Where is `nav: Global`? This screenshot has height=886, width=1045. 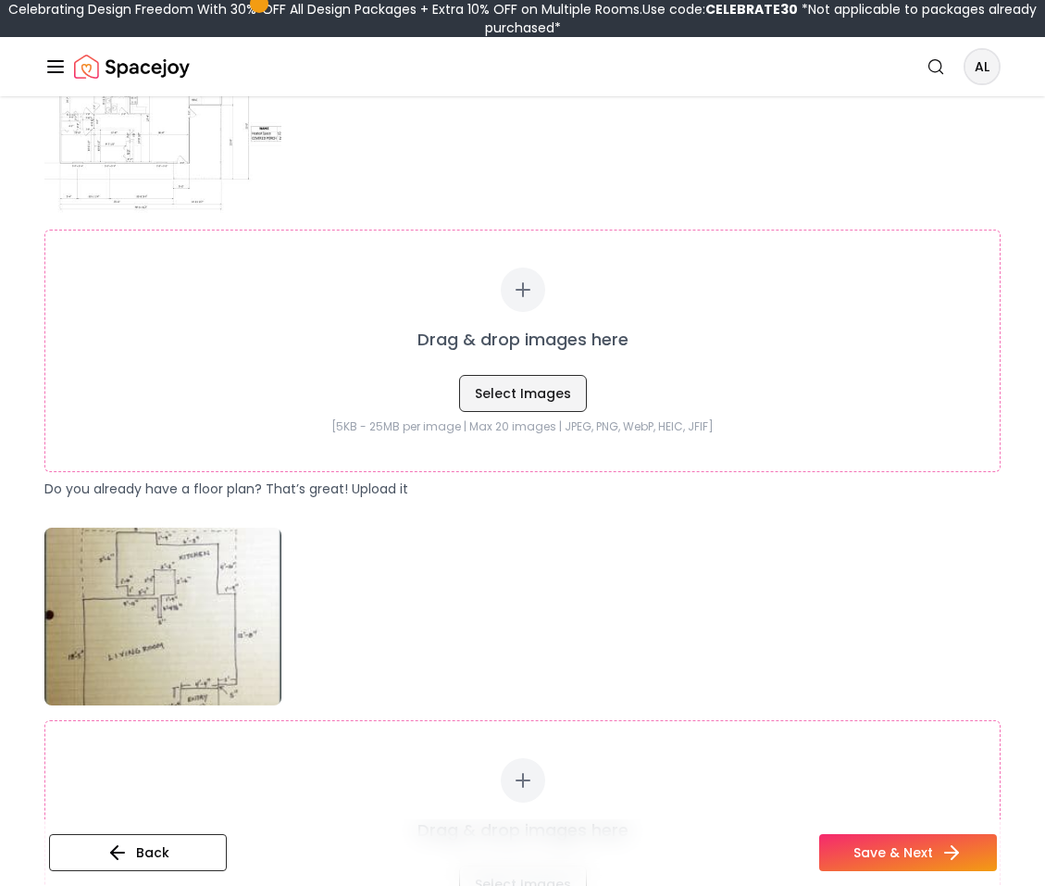 nav: Global is located at coordinates (522, 67).